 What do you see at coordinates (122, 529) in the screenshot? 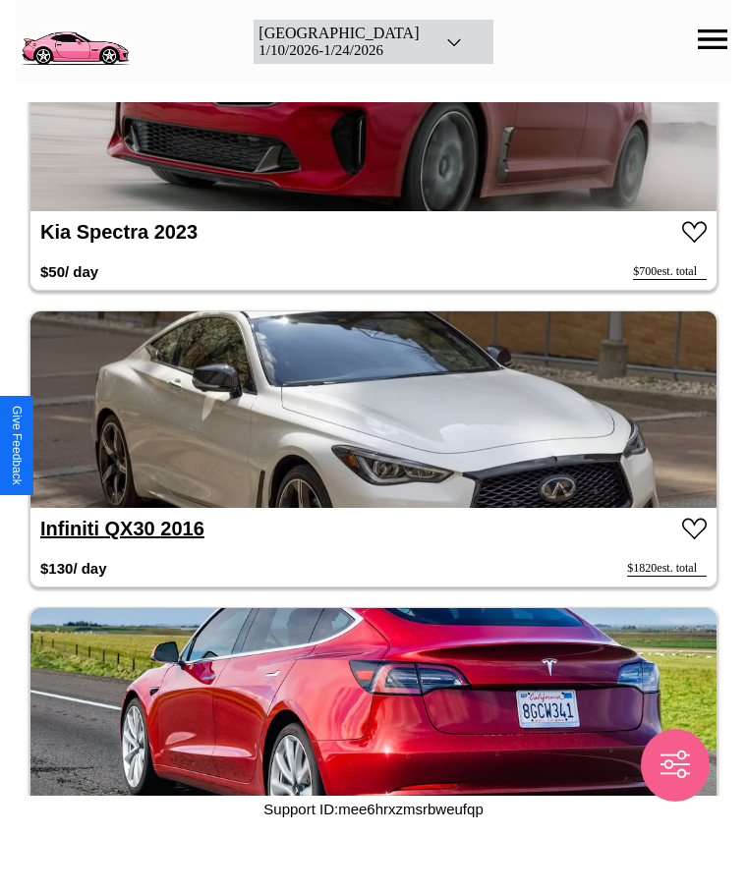
I see `a: Infiniti QX30 2016` at bounding box center [122, 529].